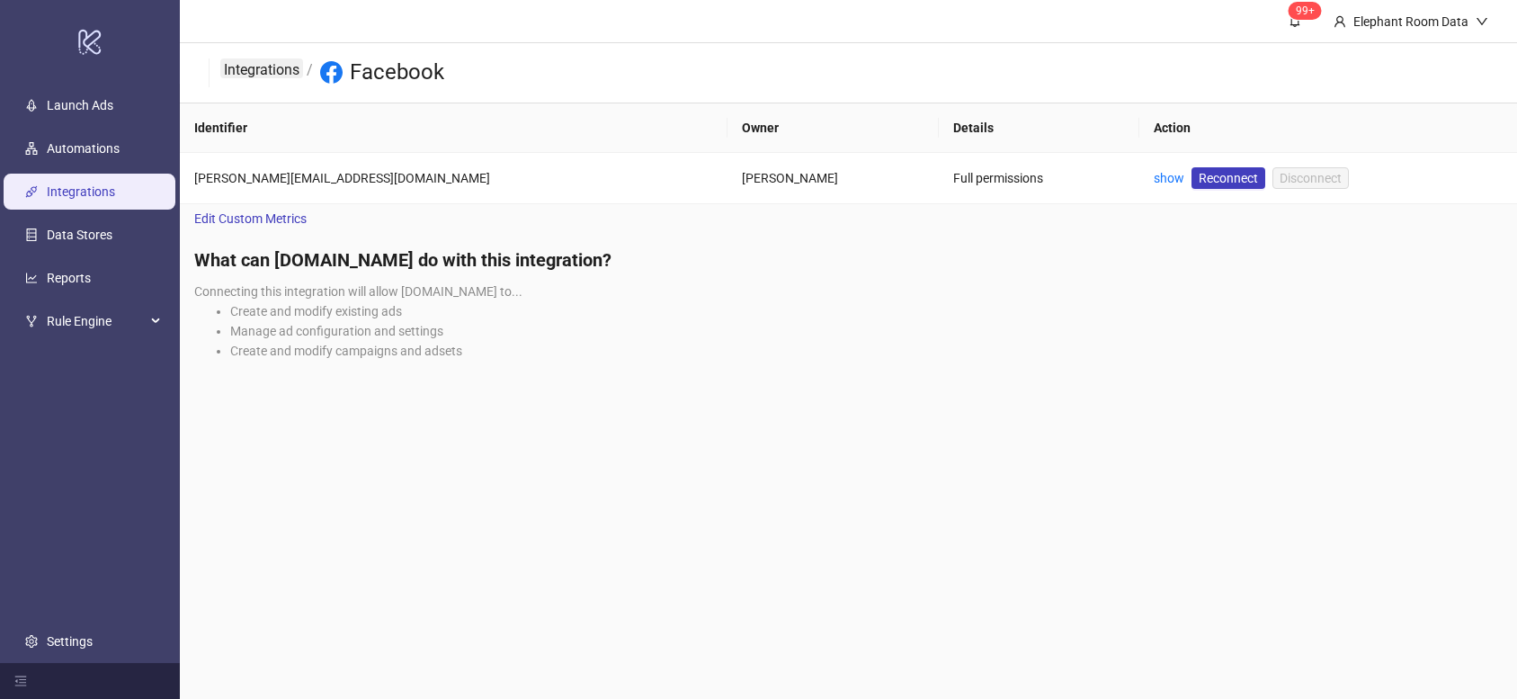  What do you see at coordinates (453, 128) in the screenshot?
I see `th: Identifier` at bounding box center [453, 128].